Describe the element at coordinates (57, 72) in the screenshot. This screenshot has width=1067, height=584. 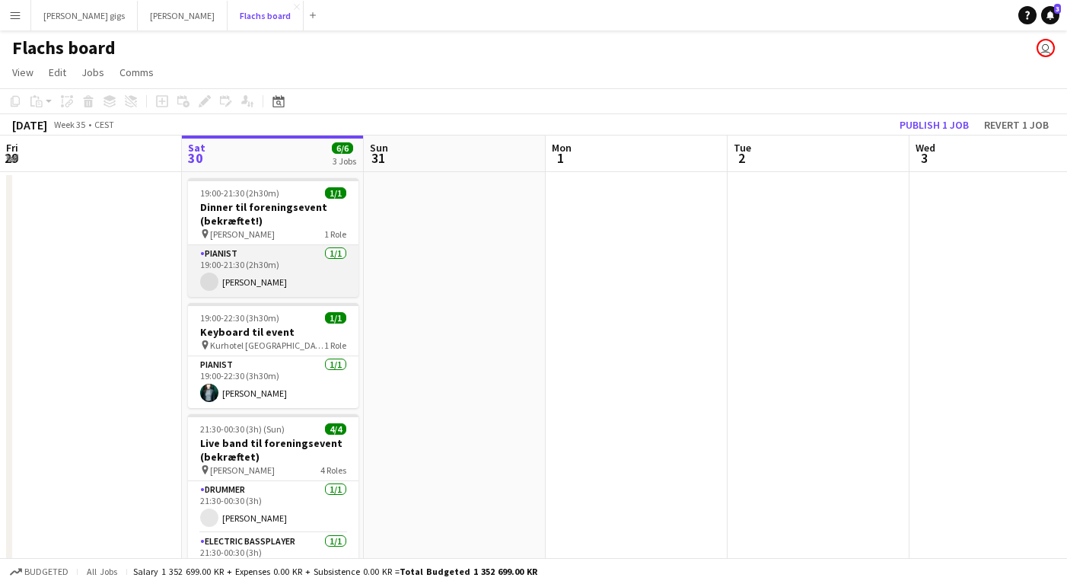
I see `span: Edit` at that location.